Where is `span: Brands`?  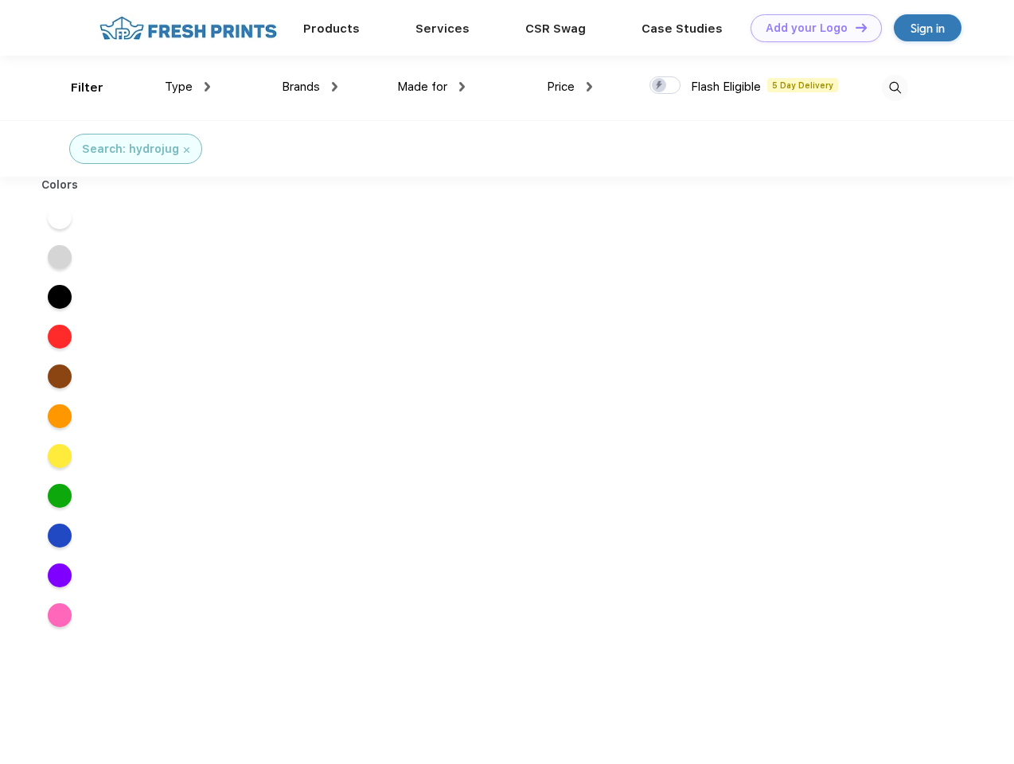
span: Brands is located at coordinates (301, 87).